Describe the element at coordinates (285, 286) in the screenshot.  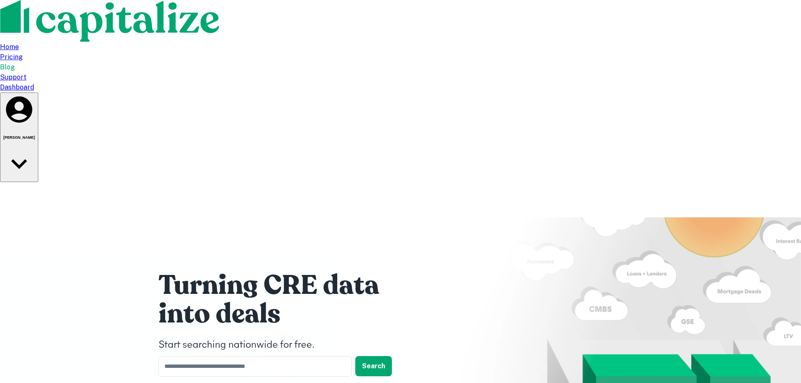
I see `h1: Turning CRE data` at that location.